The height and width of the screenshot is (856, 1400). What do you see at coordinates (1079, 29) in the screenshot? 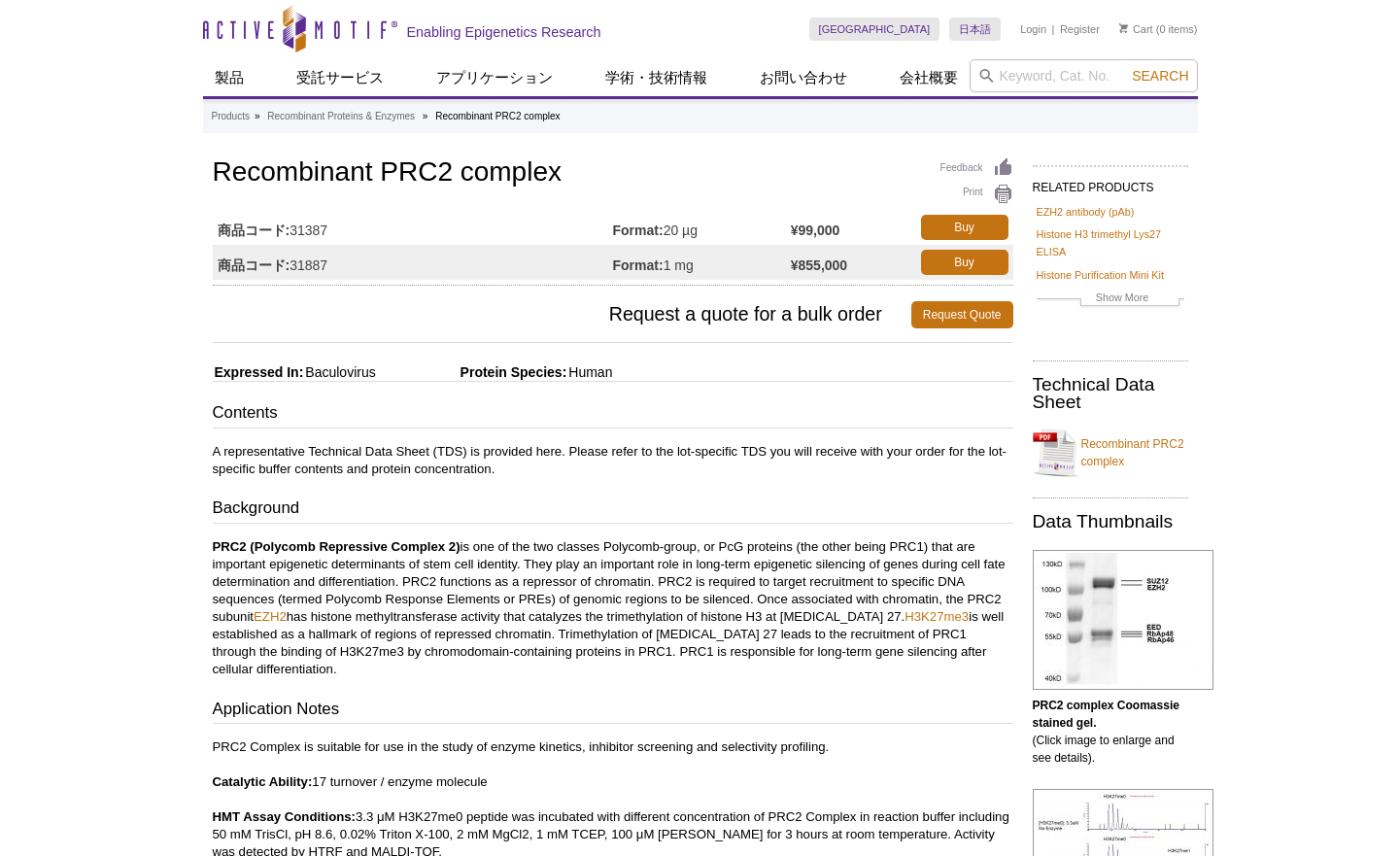
I see `a: Register` at bounding box center [1079, 29].